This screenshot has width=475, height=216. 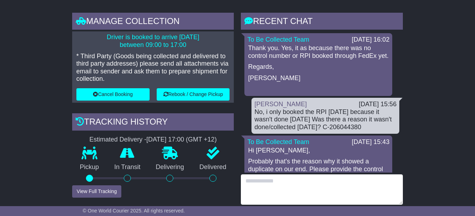 What do you see at coordinates (96, 192) in the screenshot?
I see `button: View Full Tracking` at bounding box center [96, 192].